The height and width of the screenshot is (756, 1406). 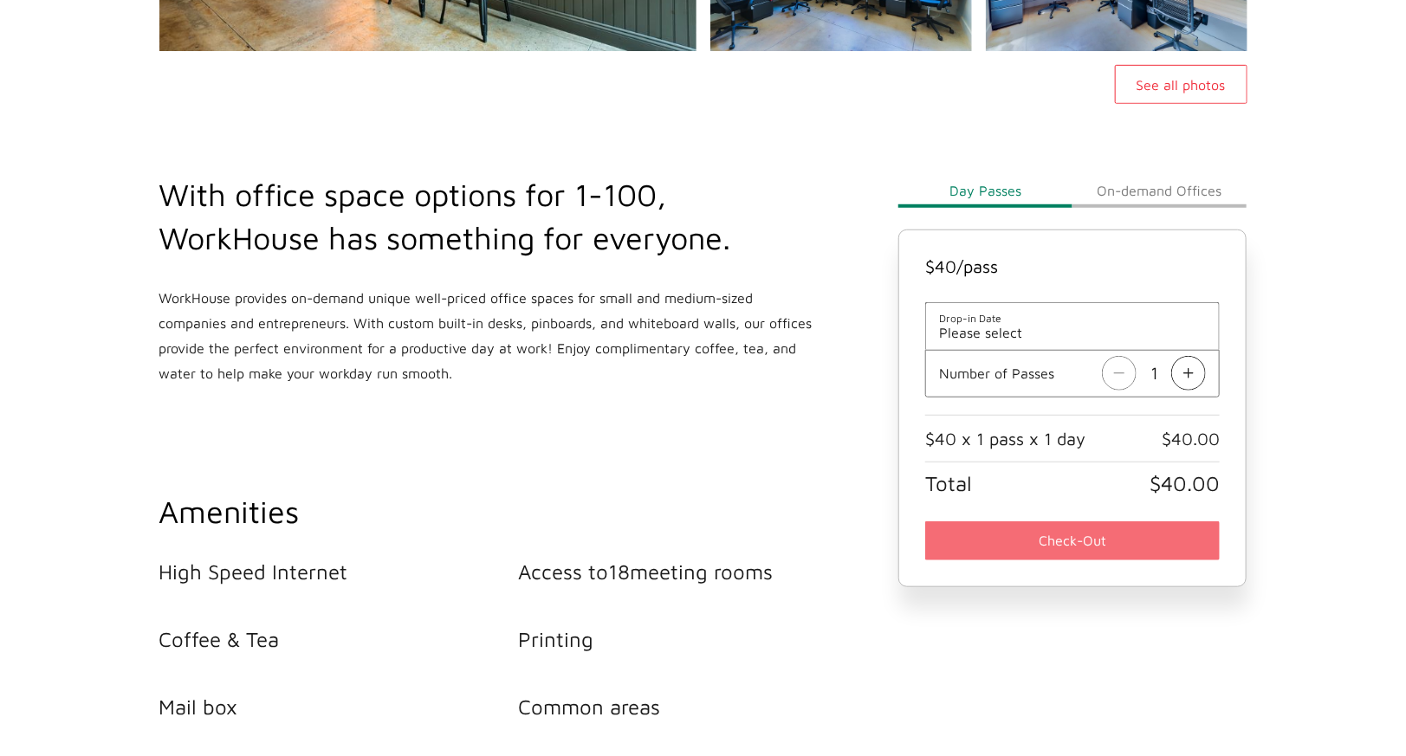 I want to click on li: Coffee & Tea, so click(x=339, y=639).